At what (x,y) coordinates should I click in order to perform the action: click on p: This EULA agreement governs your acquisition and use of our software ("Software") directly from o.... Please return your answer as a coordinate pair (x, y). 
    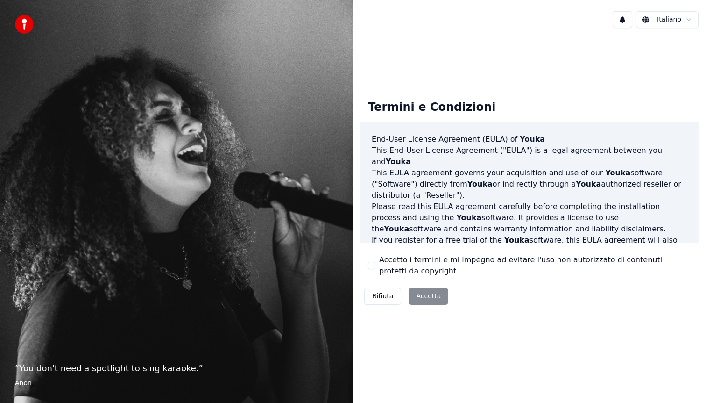
    Looking at the image, I should click on (530, 184).